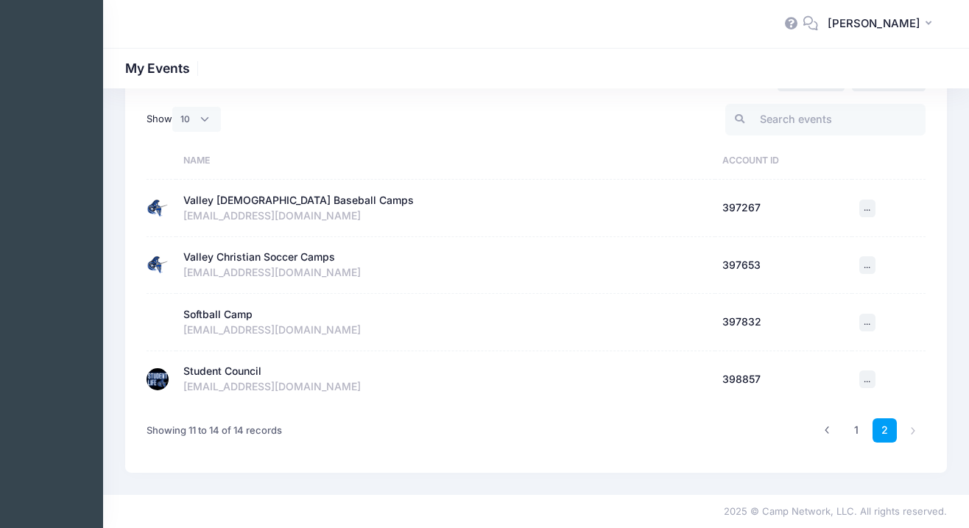  Describe the element at coordinates (197, 119) in the screenshot. I see `select: Show` at that location.